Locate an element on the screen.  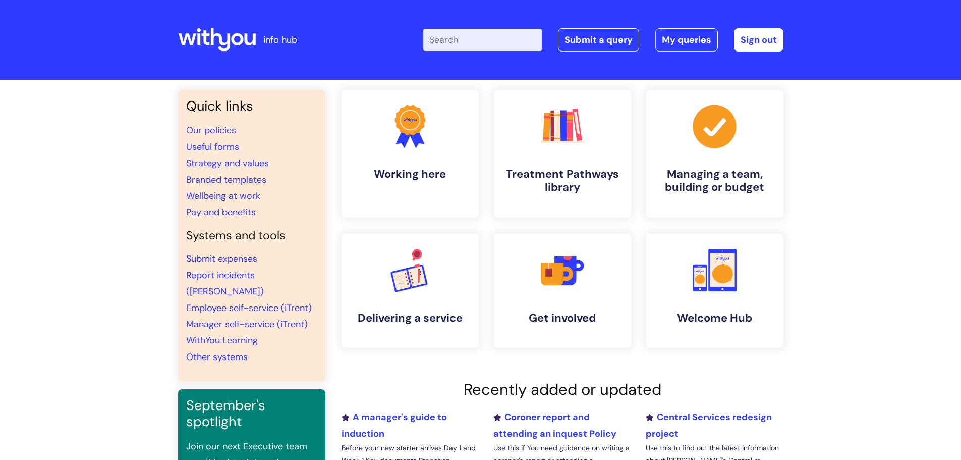
input: Search is located at coordinates (482, 40).